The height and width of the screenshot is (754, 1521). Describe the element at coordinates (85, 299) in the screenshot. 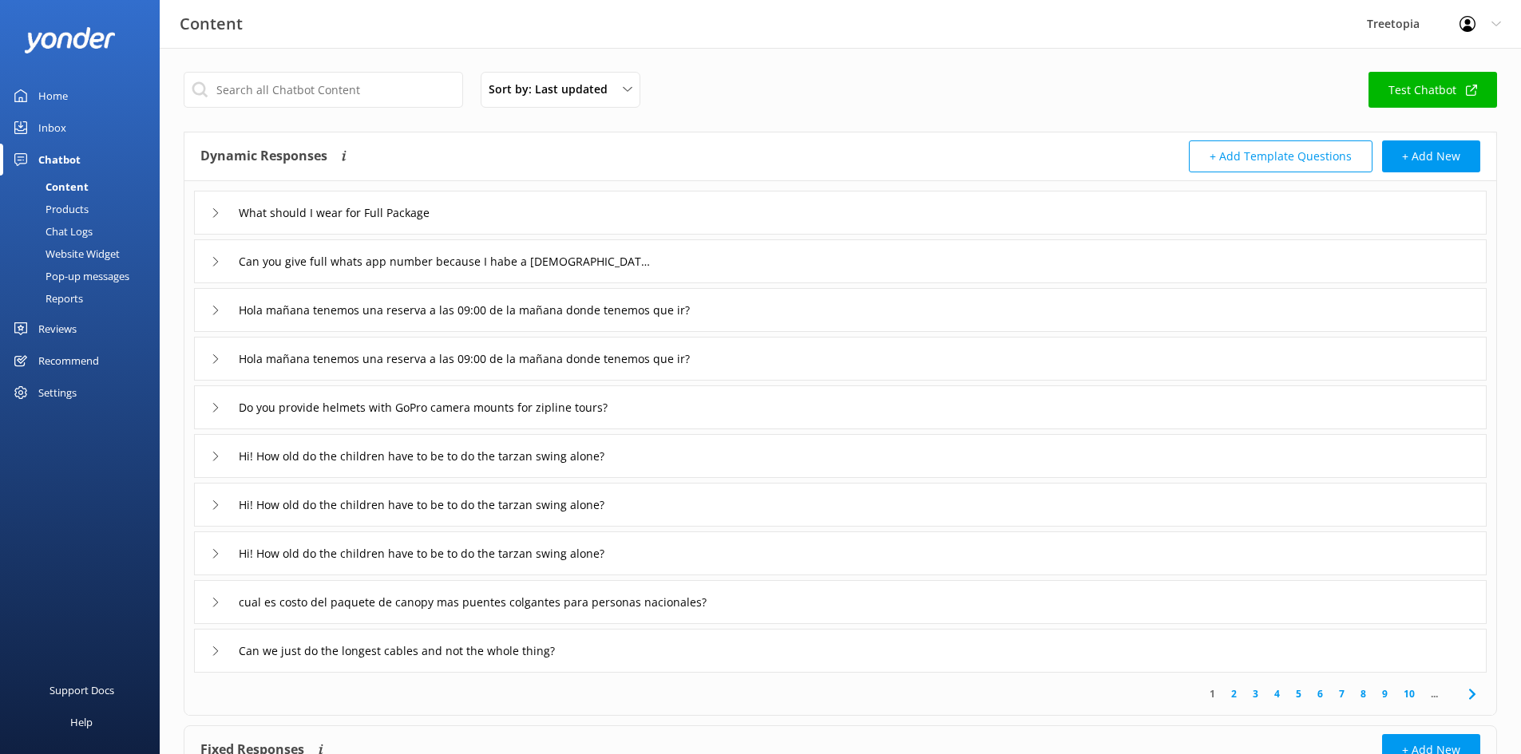

I see `a: Reports` at that location.